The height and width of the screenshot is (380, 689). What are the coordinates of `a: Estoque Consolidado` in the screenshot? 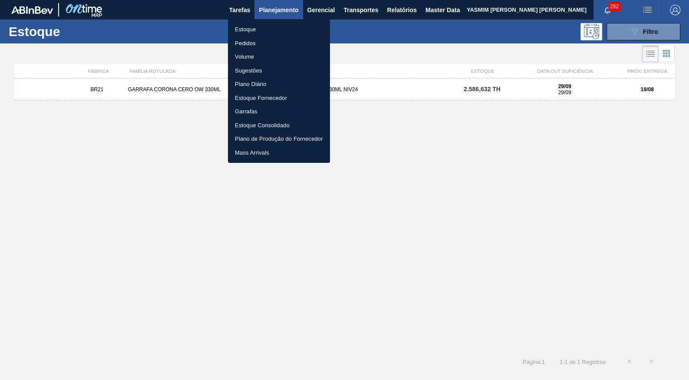 It's located at (279, 125).